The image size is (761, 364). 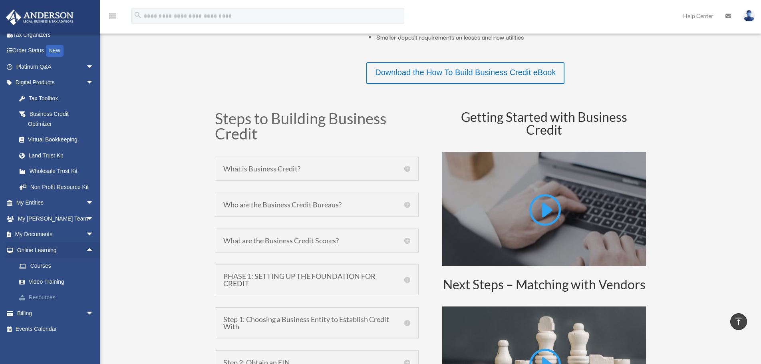 I want to click on a: Online Learningarrow_drop_up, so click(x=56, y=250).